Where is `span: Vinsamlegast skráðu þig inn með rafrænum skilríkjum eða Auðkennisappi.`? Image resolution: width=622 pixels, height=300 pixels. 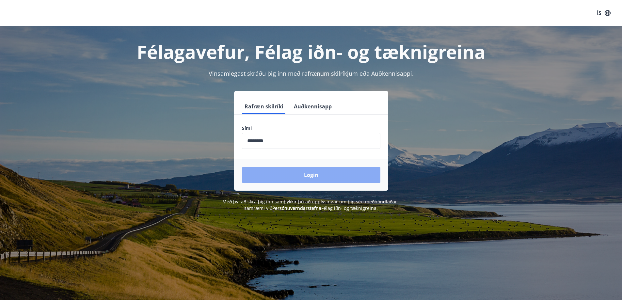 span: Vinsamlegast skráðu þig inn með rafrænum skilríkjum eða Auðkennisappi. is located at coordinates (311, 73).